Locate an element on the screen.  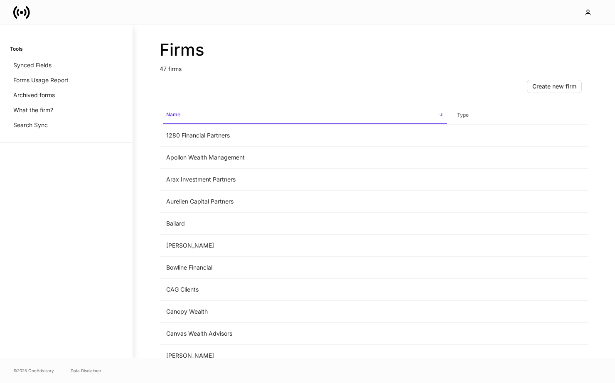
p: What the firm? is located at coordinates (33, 110).